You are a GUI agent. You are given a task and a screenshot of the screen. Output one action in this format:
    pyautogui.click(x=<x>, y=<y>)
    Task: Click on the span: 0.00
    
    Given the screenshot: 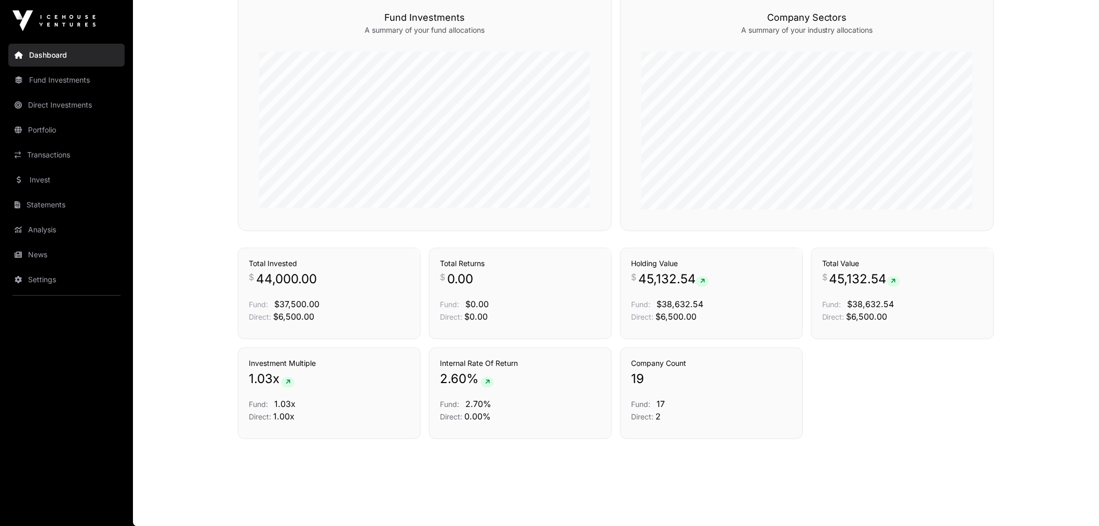 What is the action you would take?
    pyautogui.click(x=460, y=280)
    